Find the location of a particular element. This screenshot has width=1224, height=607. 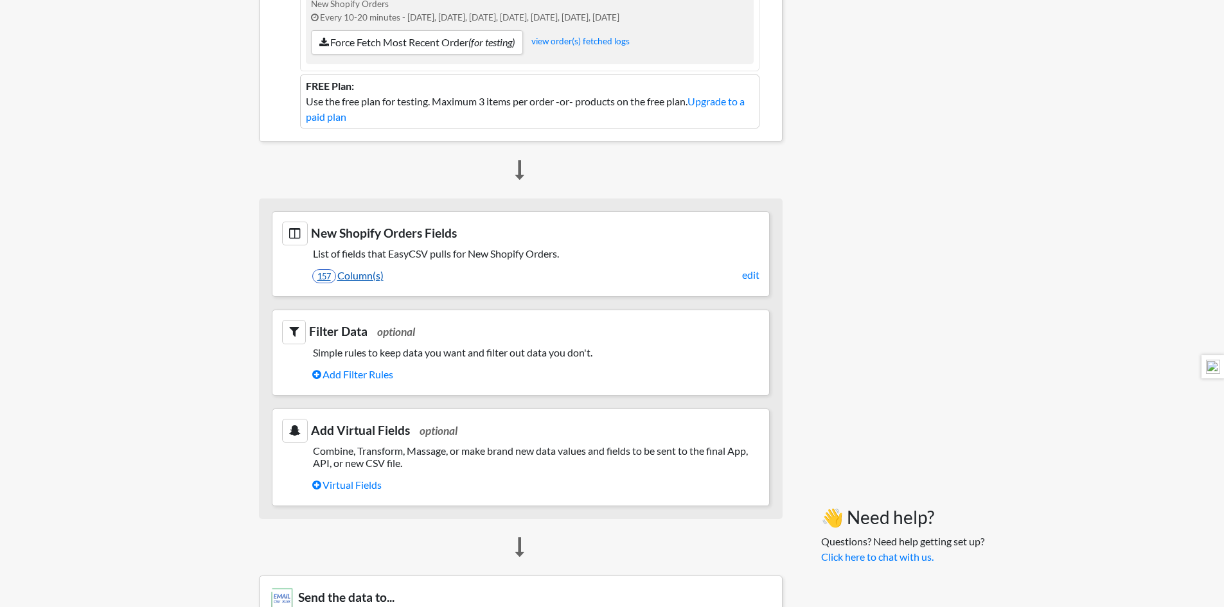

a: Add Filter Rules is located at coordinates (536, 375).